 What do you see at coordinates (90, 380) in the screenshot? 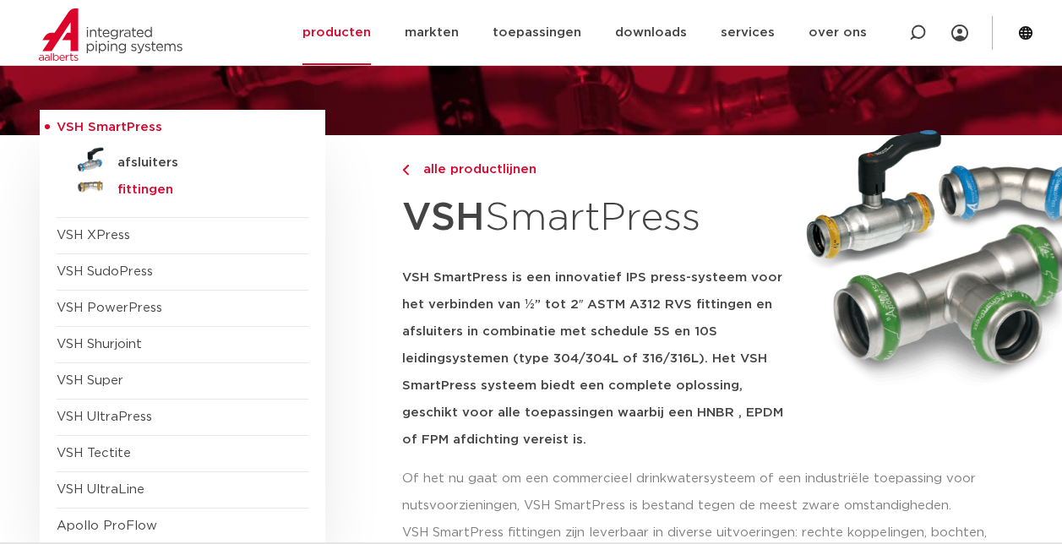
I see `span: VSH Super` at bounding box center [90, 380].